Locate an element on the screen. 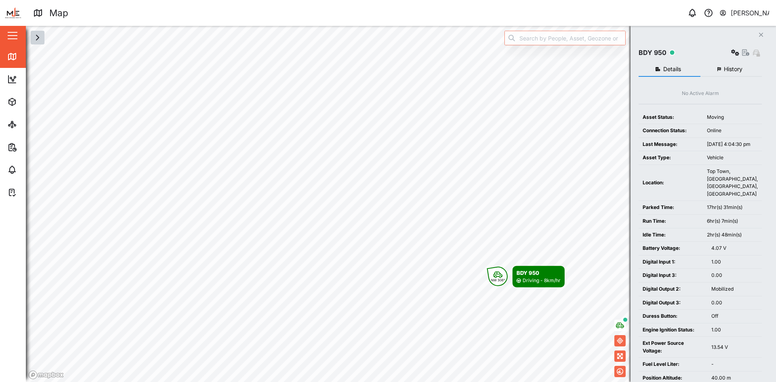 The height and width of the screenshot is (382, 776). div: 13.54 V is located at coordinates (734, 347).